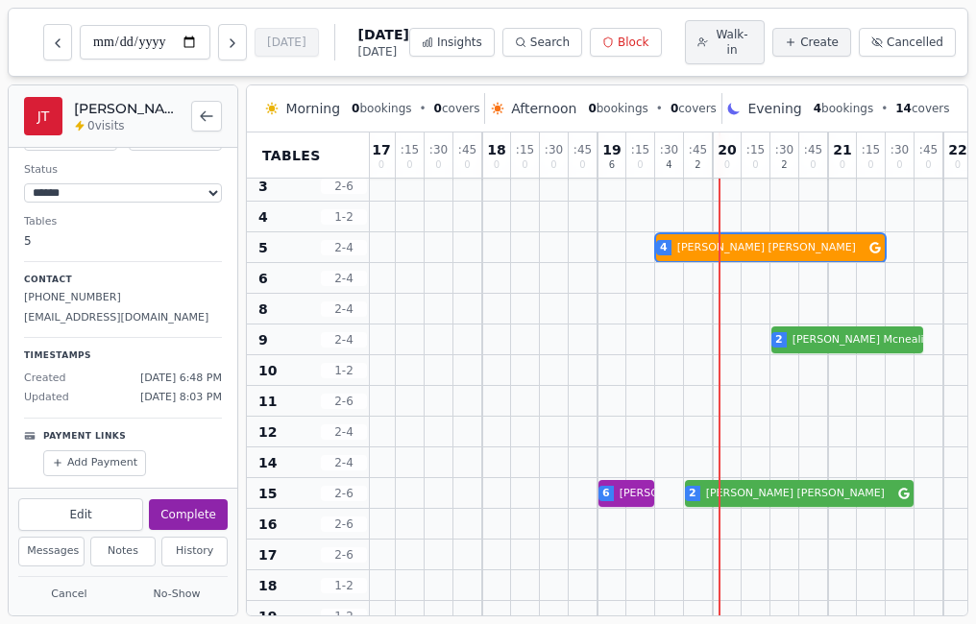 This screenshot has height=624, width=976. I want to click on button: Notes, so click(123, 551).